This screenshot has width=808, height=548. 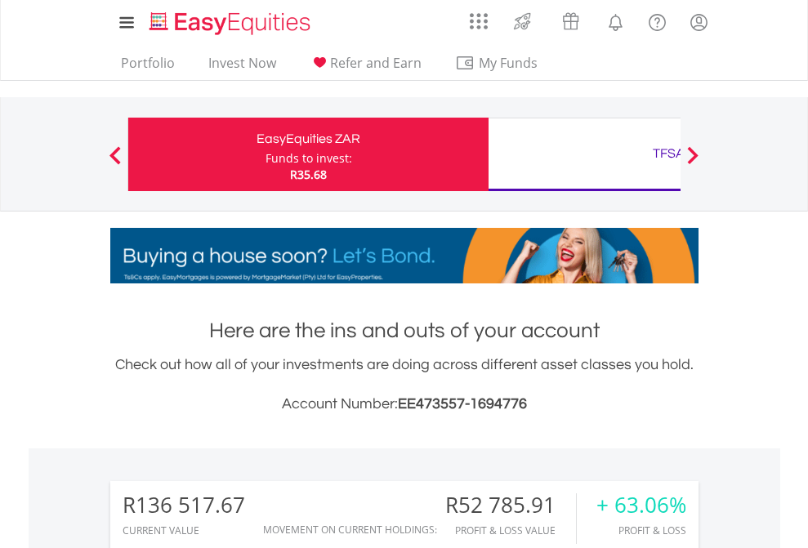 What do you see at coordinates (231, 23) in the screenshot?
I see `img: EasyEquities_Logo.png` at bounding box center [231, 23].